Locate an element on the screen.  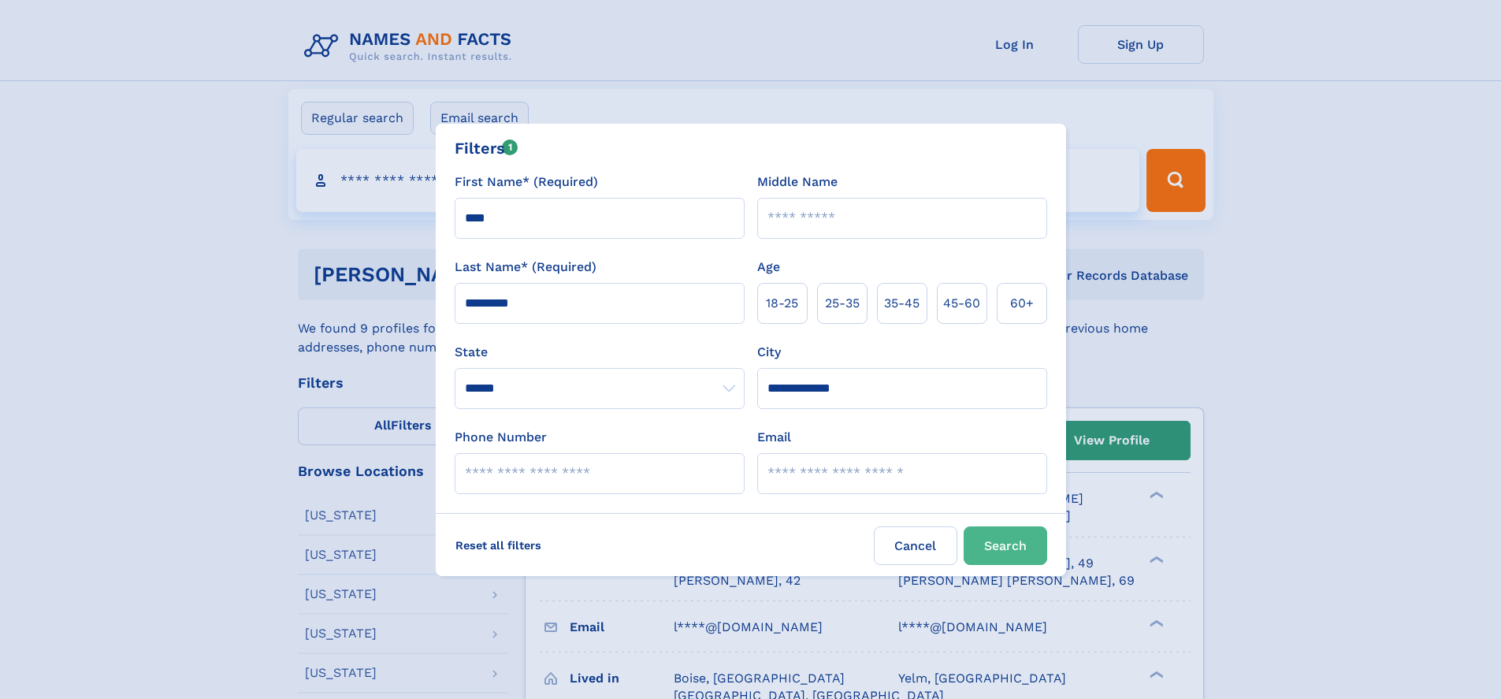
span: 35‑45 is located at coordinates (902, 303).